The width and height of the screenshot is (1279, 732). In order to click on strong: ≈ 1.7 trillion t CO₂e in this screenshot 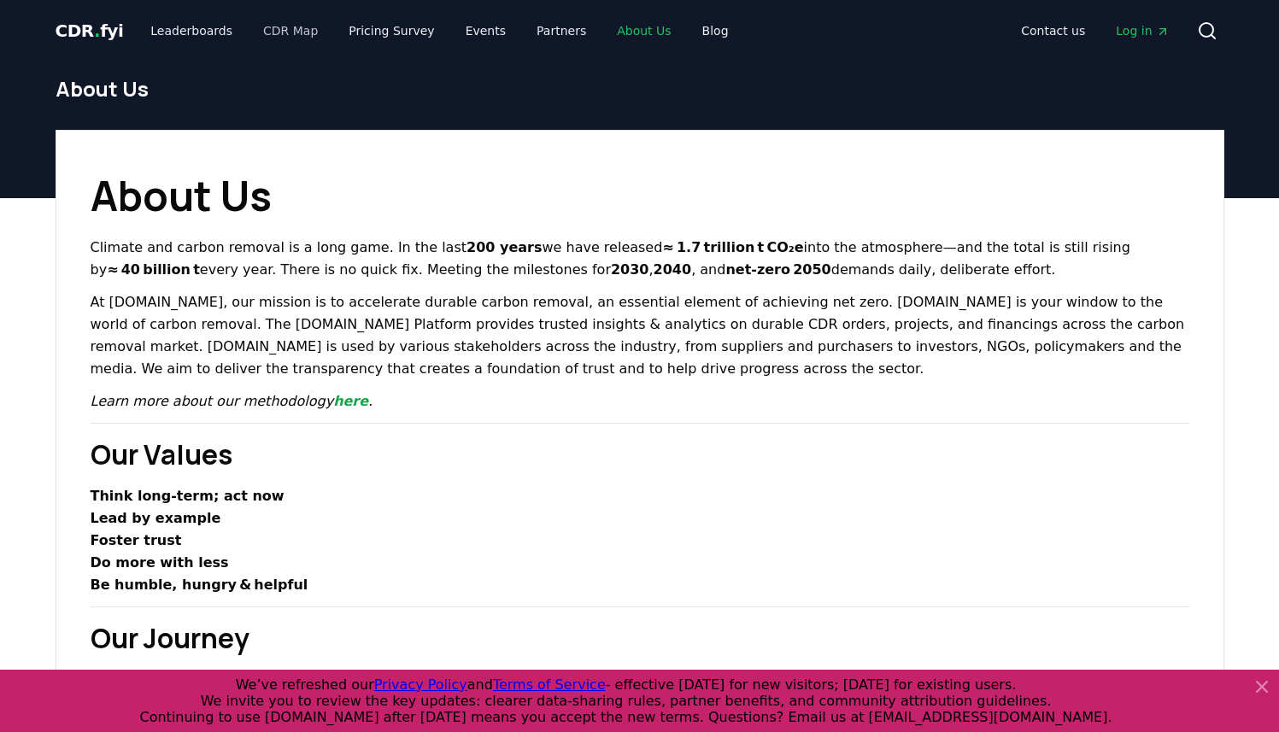, I will do `click(732, 247)`.